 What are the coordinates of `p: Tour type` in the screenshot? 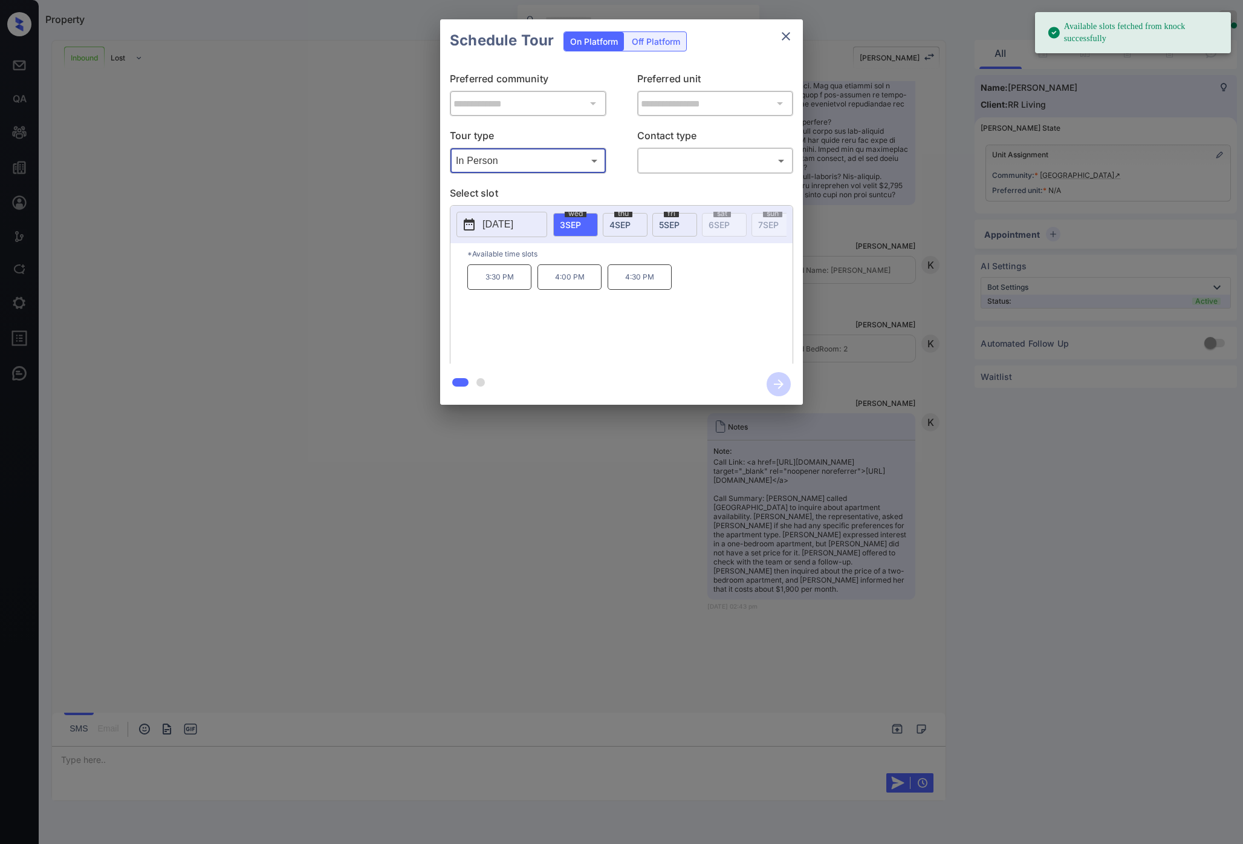 It's located at (528, 138).